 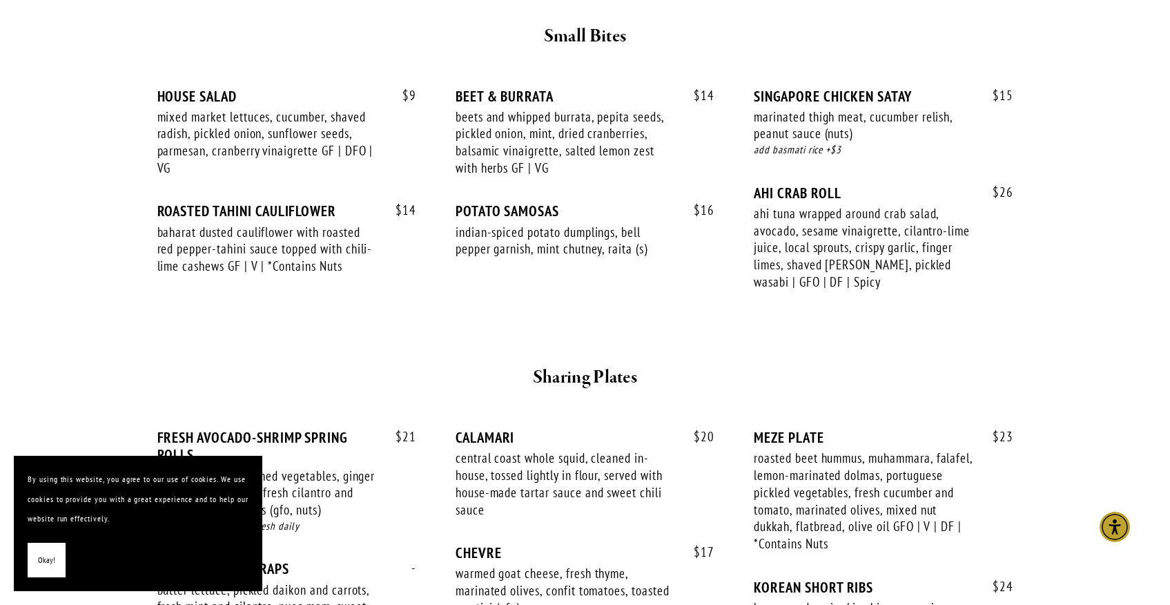 What do you see at coordinates (996, 586) in the screenshot?
I see `span: 24` at bounding box center [996, 586].